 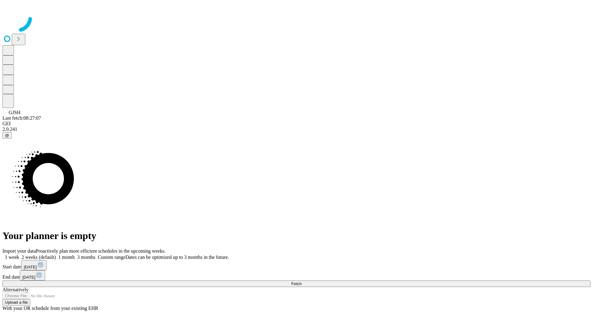 What do you see at coordinates (15, 112) in the screenshot?
I see `span: GJSH` at bounding box center [15, 112].